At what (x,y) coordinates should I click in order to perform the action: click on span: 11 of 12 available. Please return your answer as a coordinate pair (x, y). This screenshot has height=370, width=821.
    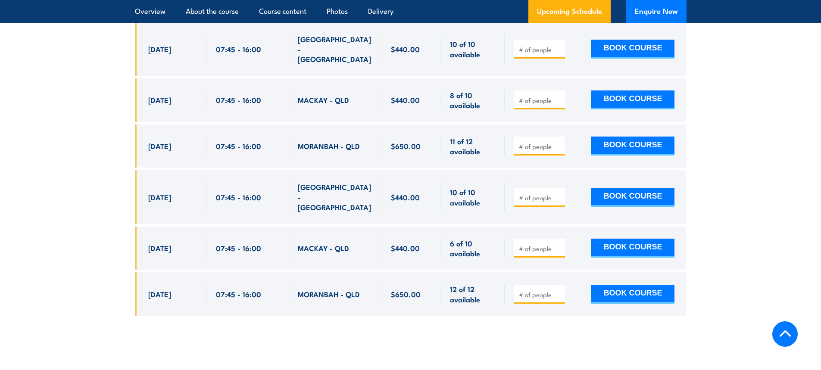
    Looking at the image, I should click on (472, 146).